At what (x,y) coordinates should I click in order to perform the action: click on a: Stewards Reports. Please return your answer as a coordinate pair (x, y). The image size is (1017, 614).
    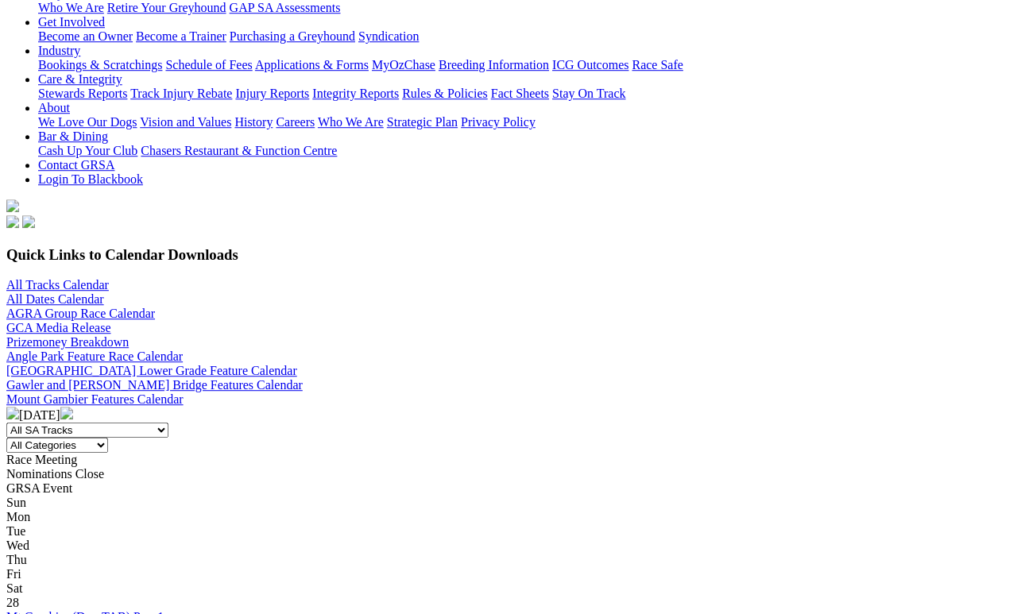
    Looking at the image, I should click on (83, 93).